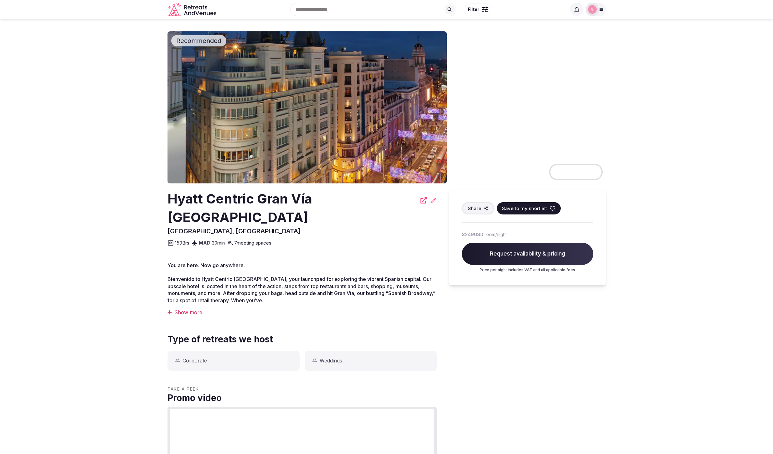  I want to click on svg: Retreats and Venues company logo, so click(193, 9).